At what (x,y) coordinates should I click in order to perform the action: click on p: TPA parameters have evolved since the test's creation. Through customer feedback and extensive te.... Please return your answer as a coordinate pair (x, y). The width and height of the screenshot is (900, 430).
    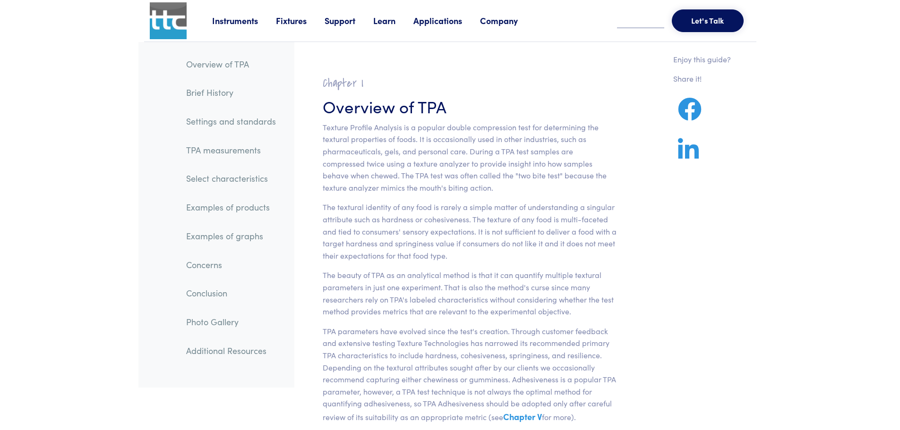
    Looking at the image, I should click on (470, 375).